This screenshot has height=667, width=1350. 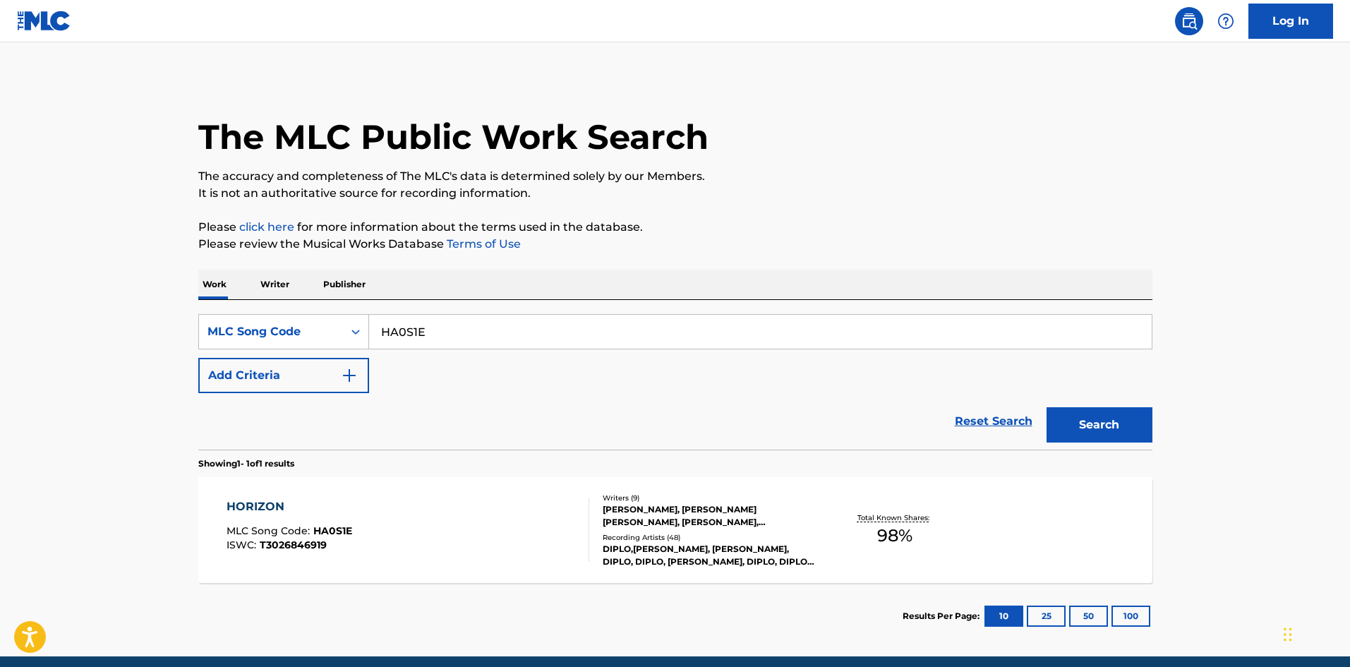 What do you see at coordinates (344, 284) in the screenshot?
I see `p: Publisher` at bounding box center [344, 284].